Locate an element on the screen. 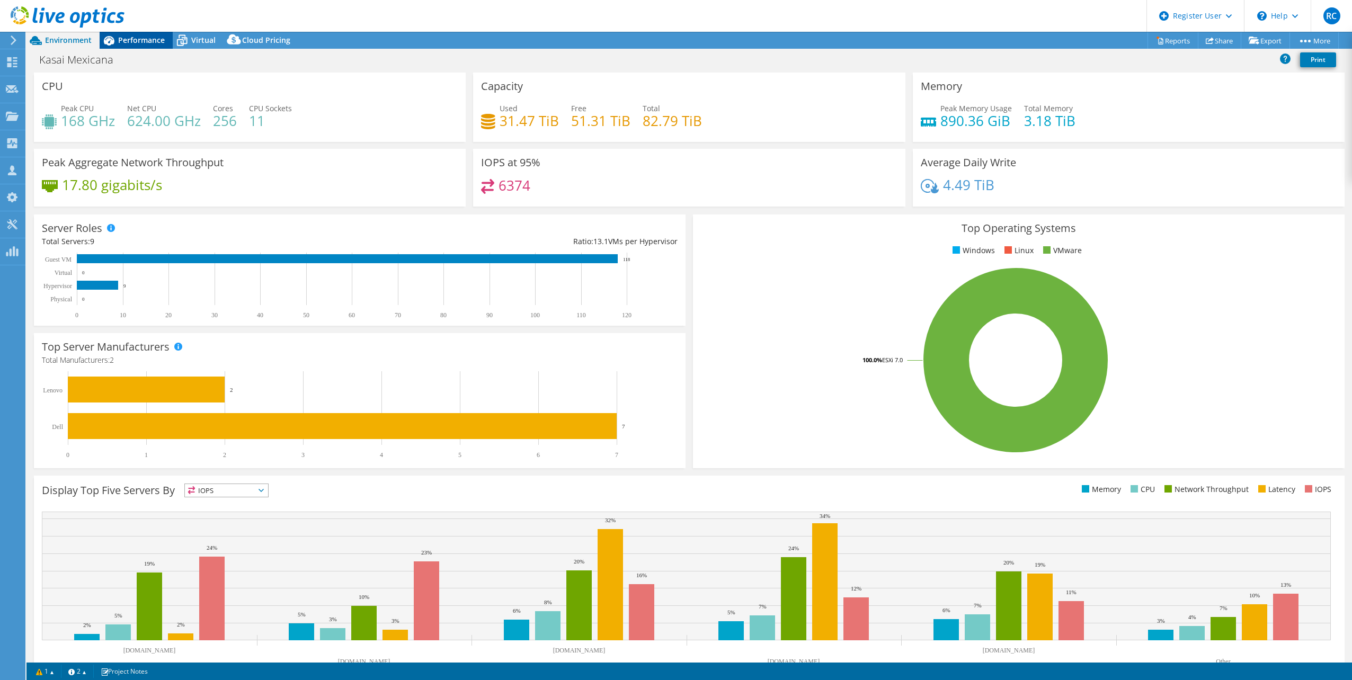 Image resolution: width=1352 pixels, height=680 pixels. span: Free is located at coordinates (578, 108).